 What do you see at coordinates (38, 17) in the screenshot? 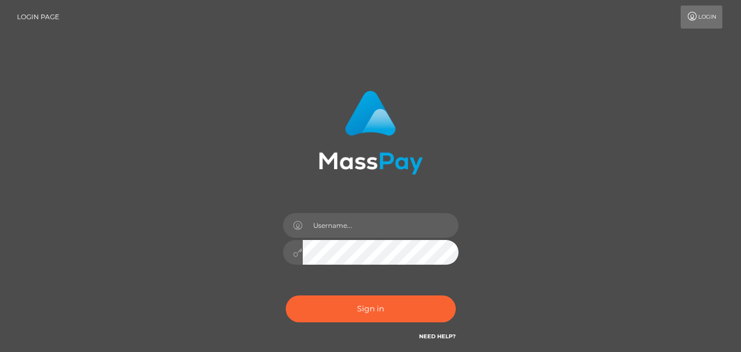
I see `a: Login Page` at bounding box center [38, 17].